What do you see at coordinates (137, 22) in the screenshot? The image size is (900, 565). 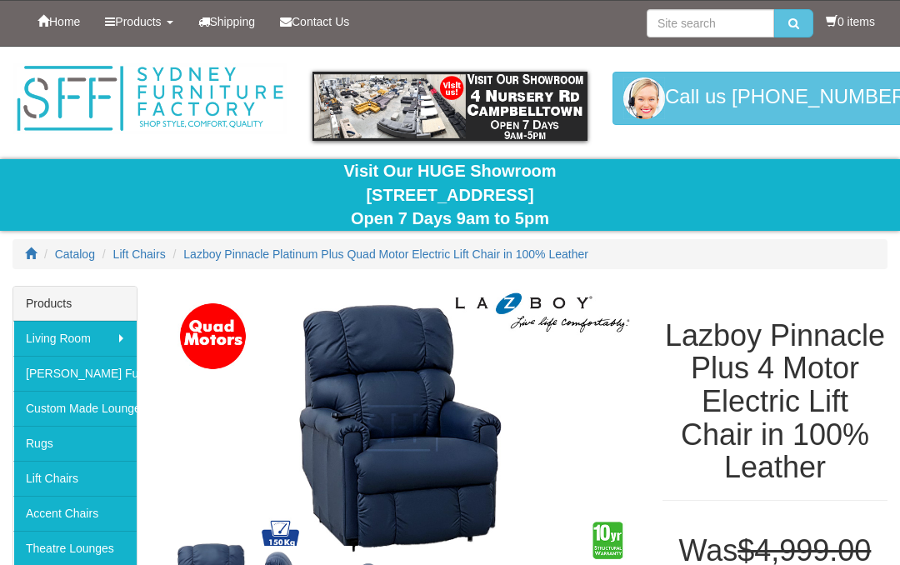 I see `span: Products` at bounding box center [137, 22].